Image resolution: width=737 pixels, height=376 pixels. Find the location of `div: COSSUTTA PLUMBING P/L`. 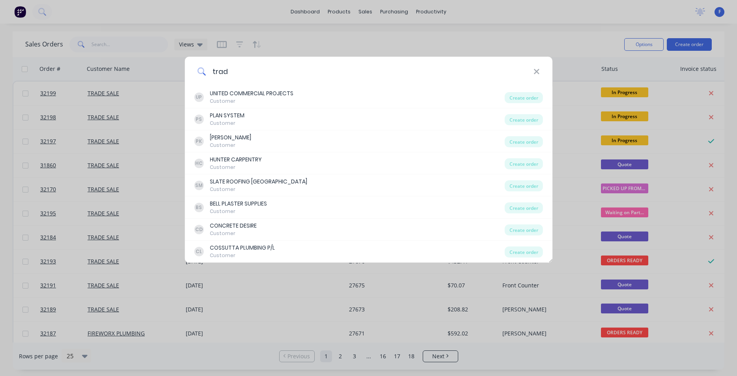

div: COSSUTTA PLUMBING P/L is located at coordinates (242, 248).